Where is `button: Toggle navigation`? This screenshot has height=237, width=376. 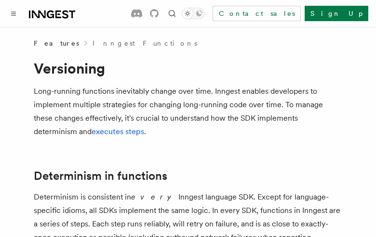
button: Toggle navigation is located at coordinates (13, 13).